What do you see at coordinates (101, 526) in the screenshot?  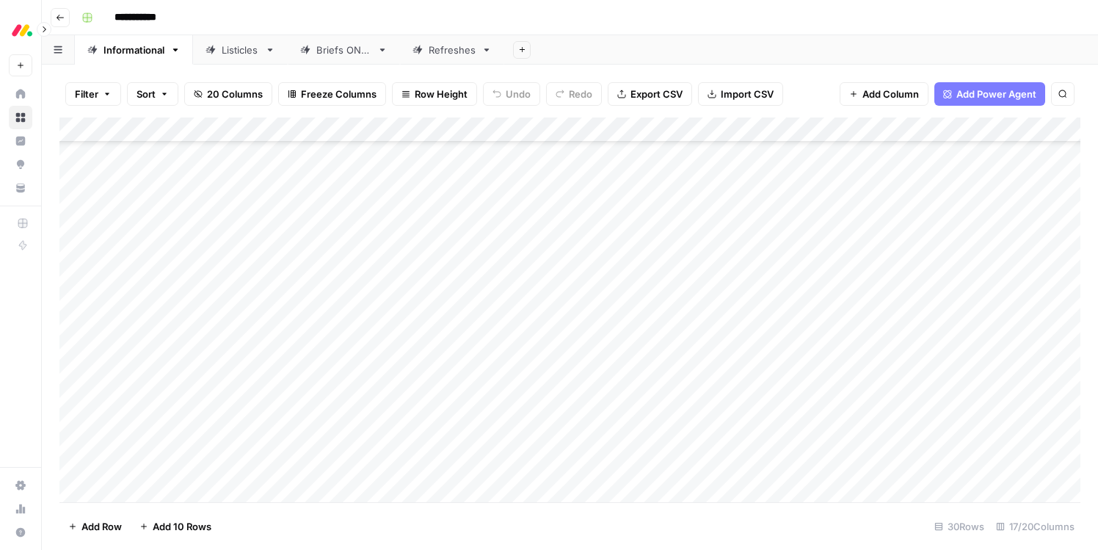 I see `span: Add Row` at bounding box center [101, 526].